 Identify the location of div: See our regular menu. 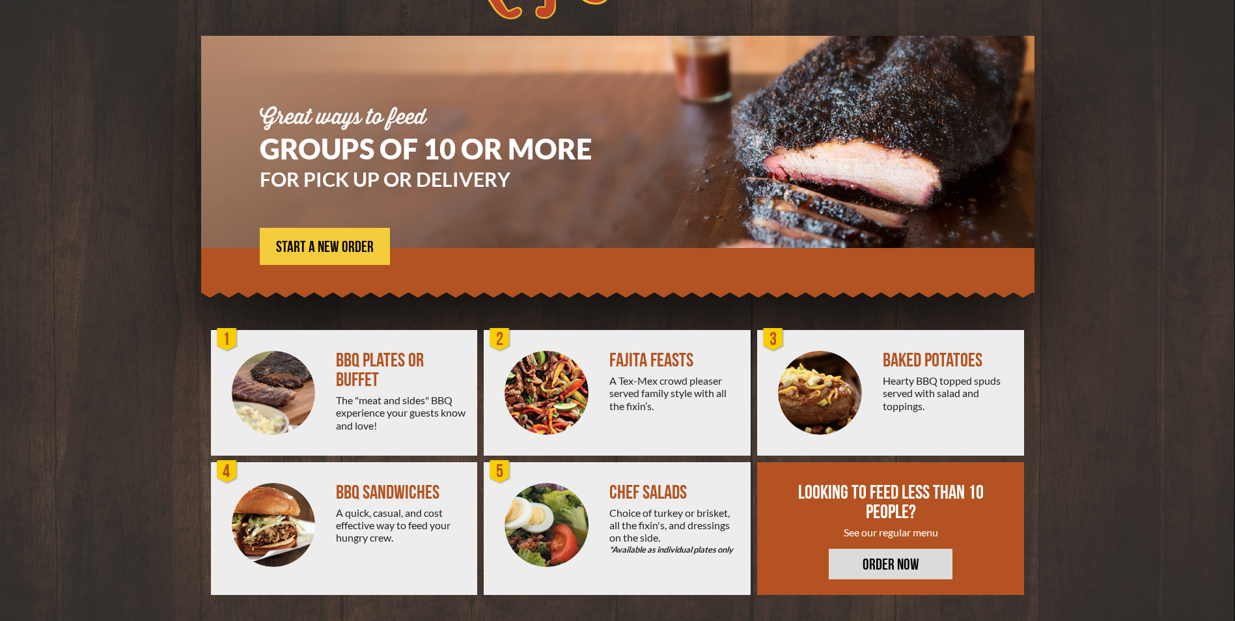
(891, 532).